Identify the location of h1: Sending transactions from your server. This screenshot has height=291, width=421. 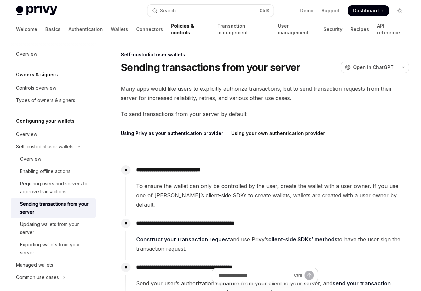
(210, 67).